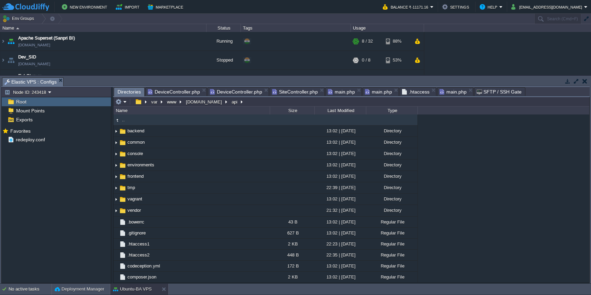 Image resolution: width=591 pixels, height=295 pixels. What do you see at coordinates (351, 102) in the screenshot?
I see `input: Click to enter the path` at bounding box center [351, 102].